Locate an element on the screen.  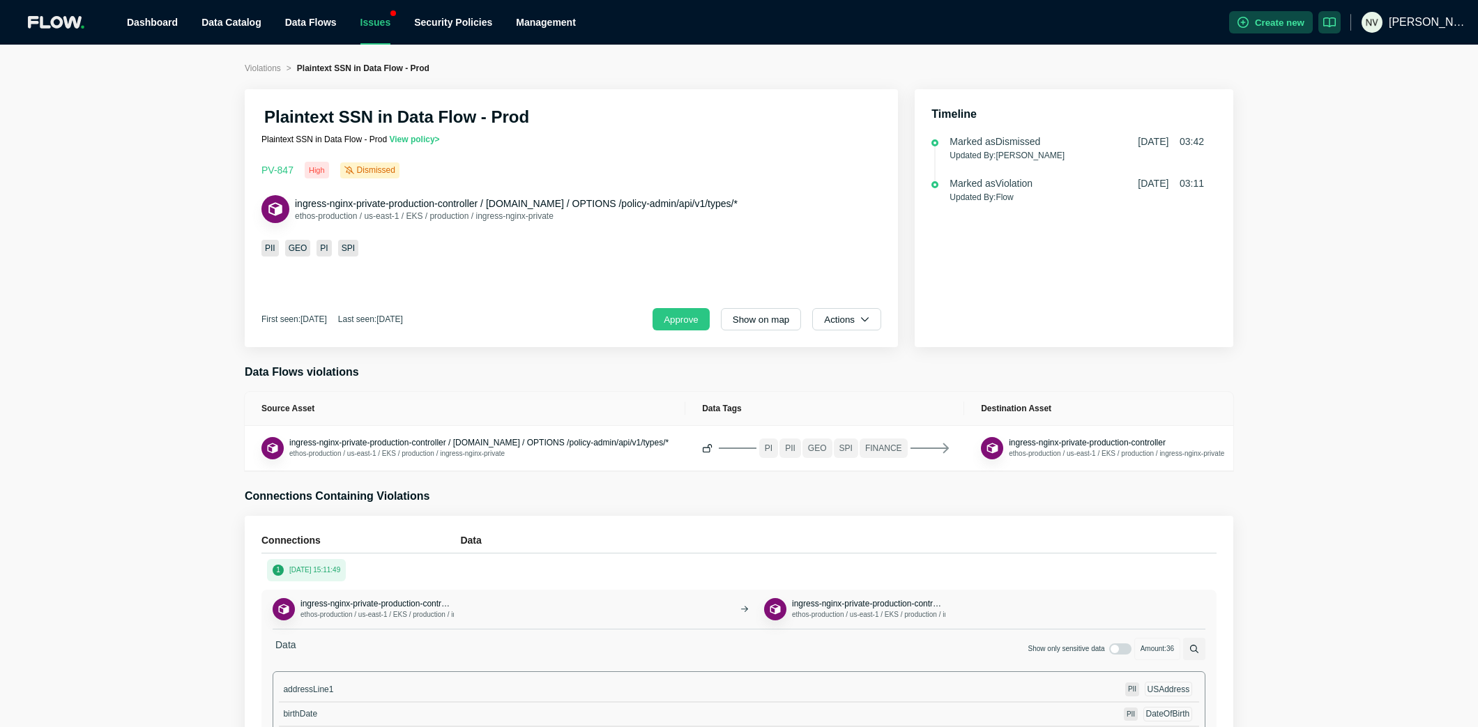
span: Data is located at coordinates (286, 649).